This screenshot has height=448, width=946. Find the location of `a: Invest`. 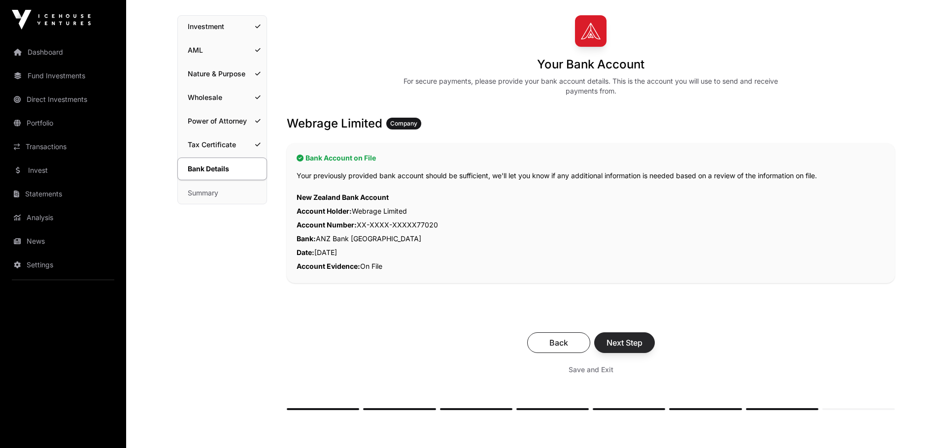

a: Invest is located at coordinates (63, 171).